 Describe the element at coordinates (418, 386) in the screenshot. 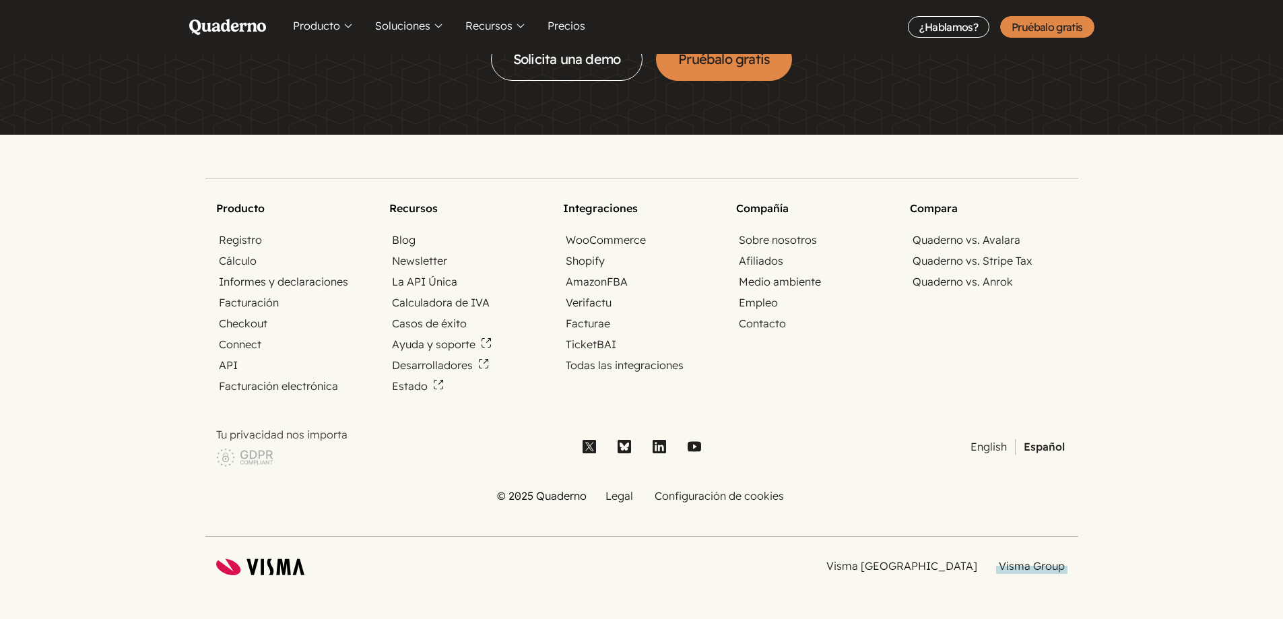

I see `a: Estado` at that location.